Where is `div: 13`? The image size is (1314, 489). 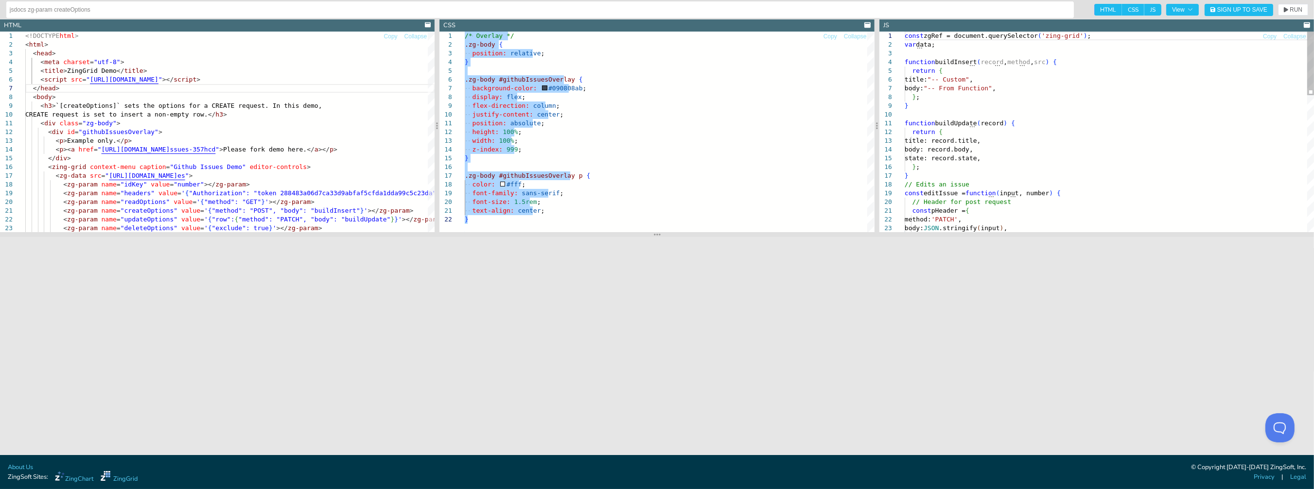
div: 13 is located at coordinates (446, 141).